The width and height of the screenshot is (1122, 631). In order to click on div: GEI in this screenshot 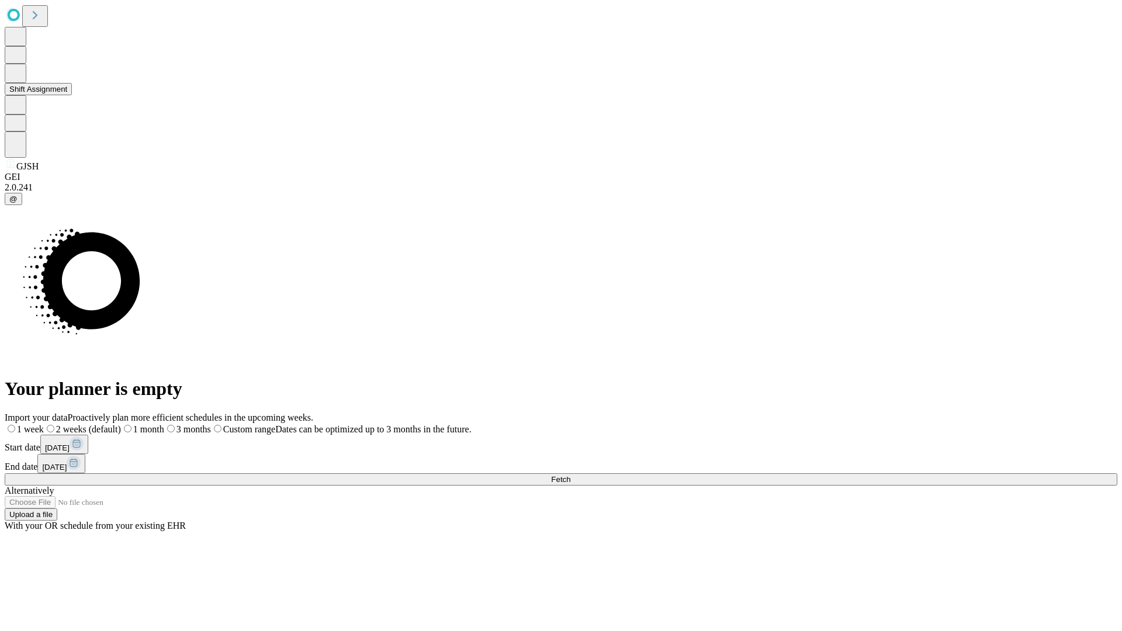, I will do `click(561, 177)`.